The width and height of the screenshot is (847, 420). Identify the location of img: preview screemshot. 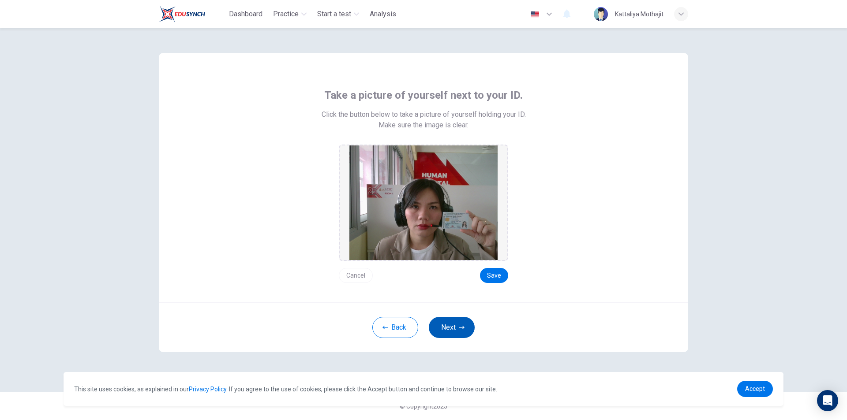
(423, 203).